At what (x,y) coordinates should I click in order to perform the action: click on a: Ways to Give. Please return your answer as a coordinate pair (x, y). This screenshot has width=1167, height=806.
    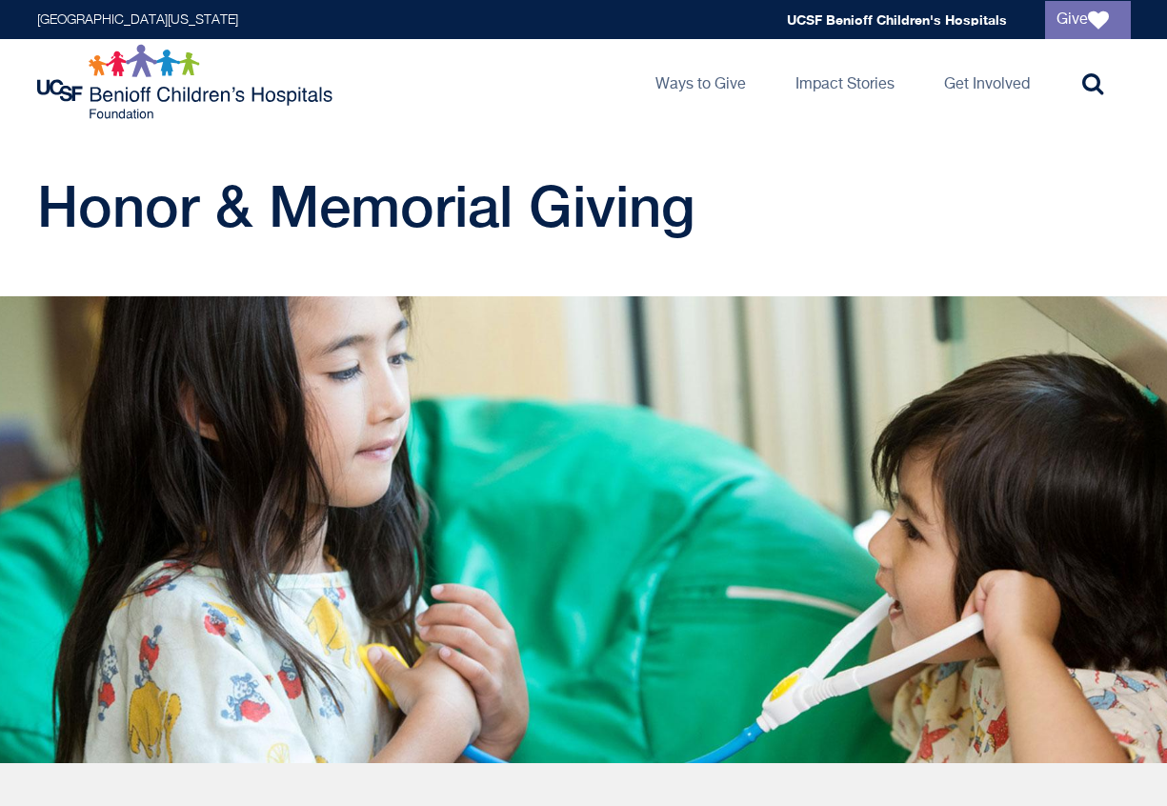
    Looking at the image, I should click on (700, 82).